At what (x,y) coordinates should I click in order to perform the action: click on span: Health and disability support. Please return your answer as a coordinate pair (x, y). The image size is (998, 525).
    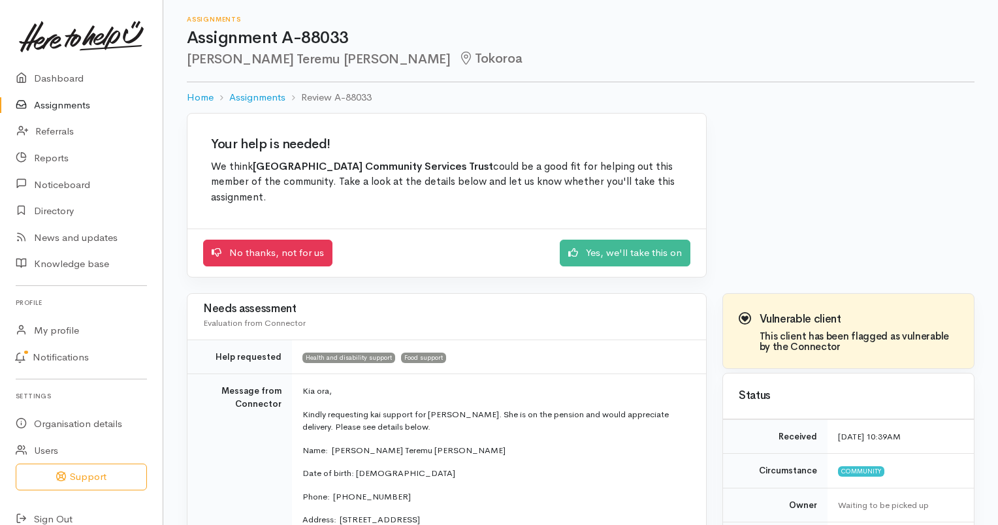
    Looking at the image, I should click on (349, 358).